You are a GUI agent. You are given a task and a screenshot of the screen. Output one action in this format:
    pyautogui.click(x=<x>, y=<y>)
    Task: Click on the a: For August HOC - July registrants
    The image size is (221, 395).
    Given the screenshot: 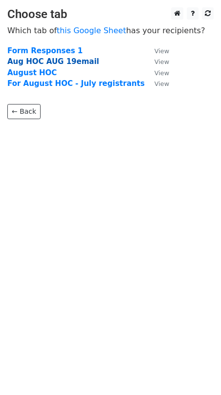 What is the action you would take?
    pyautogui.click(x=76, y=83)
    